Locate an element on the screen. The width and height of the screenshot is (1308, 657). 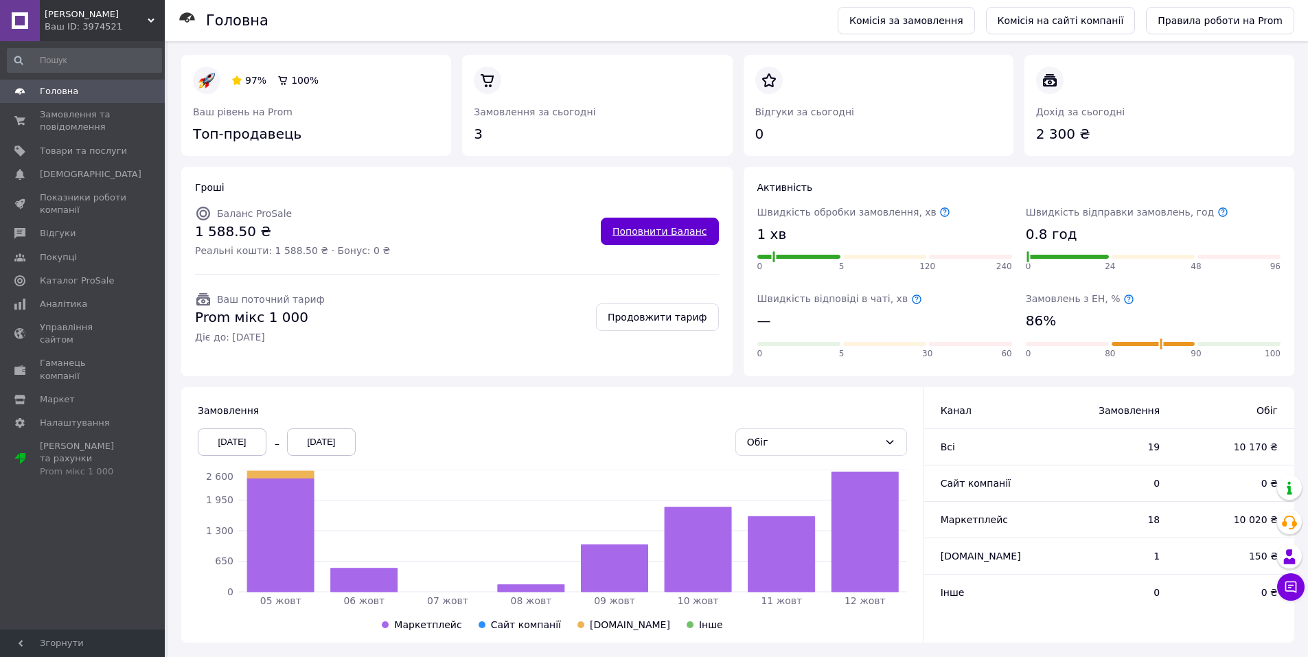
span: Налаштування is located at coordinates (75, 423).